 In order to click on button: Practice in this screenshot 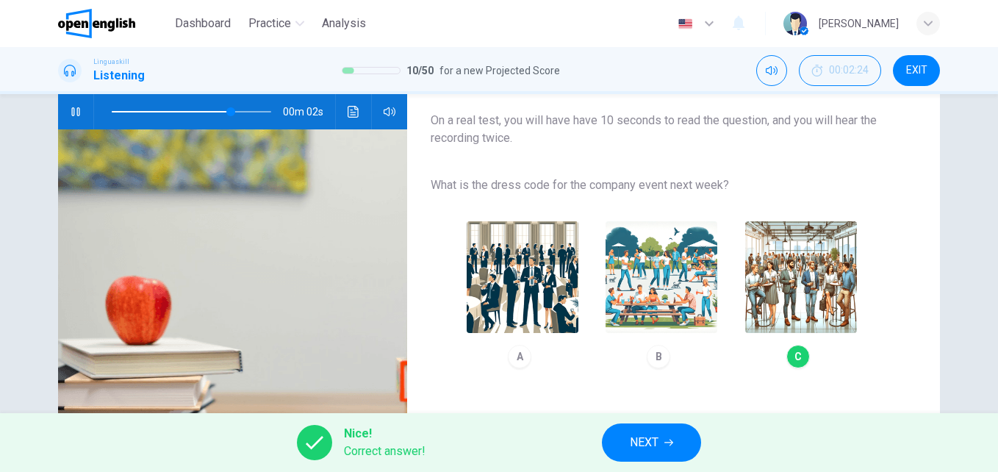, I will do `click(276, 24)`.